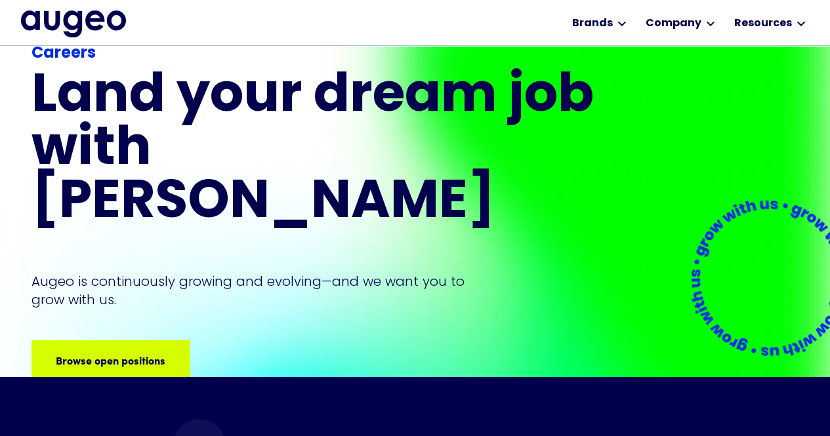 The height and width of the screenshot is (436, 830). Describe the element at coordinates (672, 24) in the screenshot. I see `div: Company` at that location.